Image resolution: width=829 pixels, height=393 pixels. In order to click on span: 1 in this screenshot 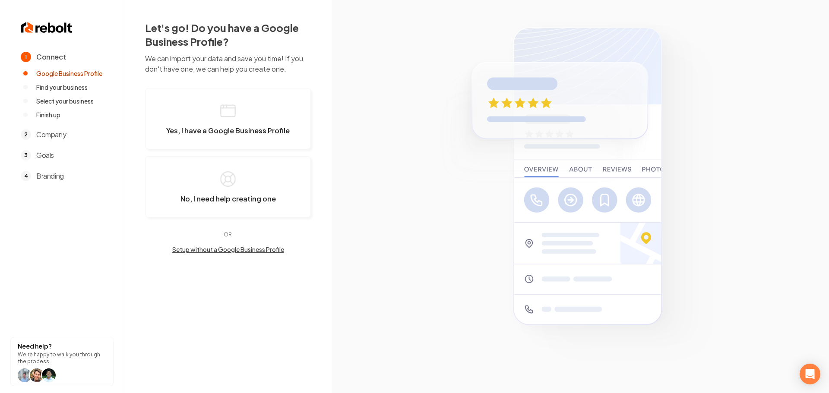, I will do `click(26, 57)`.